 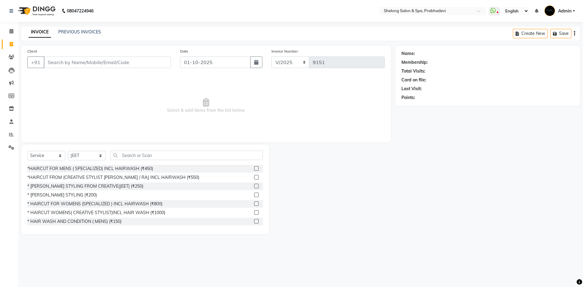 What do you see at coordinates (550, 11) in the screenshot?
I see `img: Admin` at bounding box center [550, 11].